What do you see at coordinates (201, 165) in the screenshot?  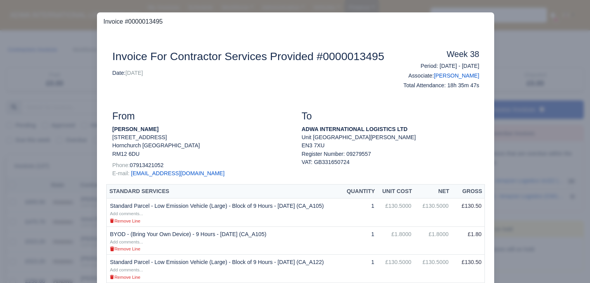 I see `p: 07913421052` at bounding box center [201, 165].